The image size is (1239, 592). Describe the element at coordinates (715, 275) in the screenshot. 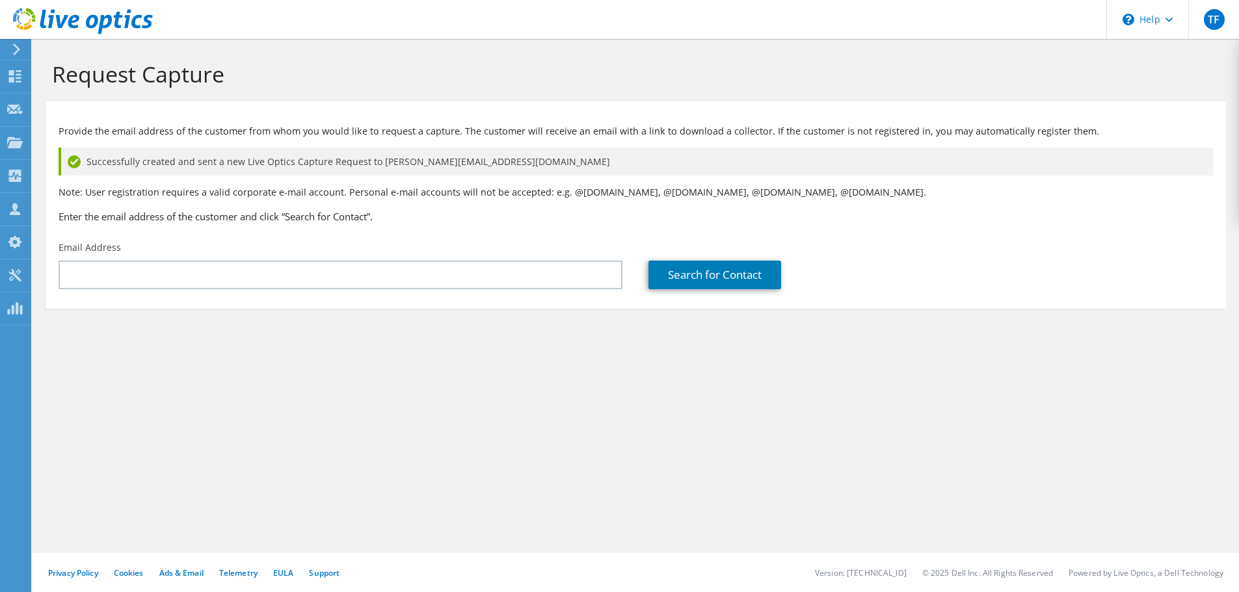

I see `a: Search for Contact` at that location.